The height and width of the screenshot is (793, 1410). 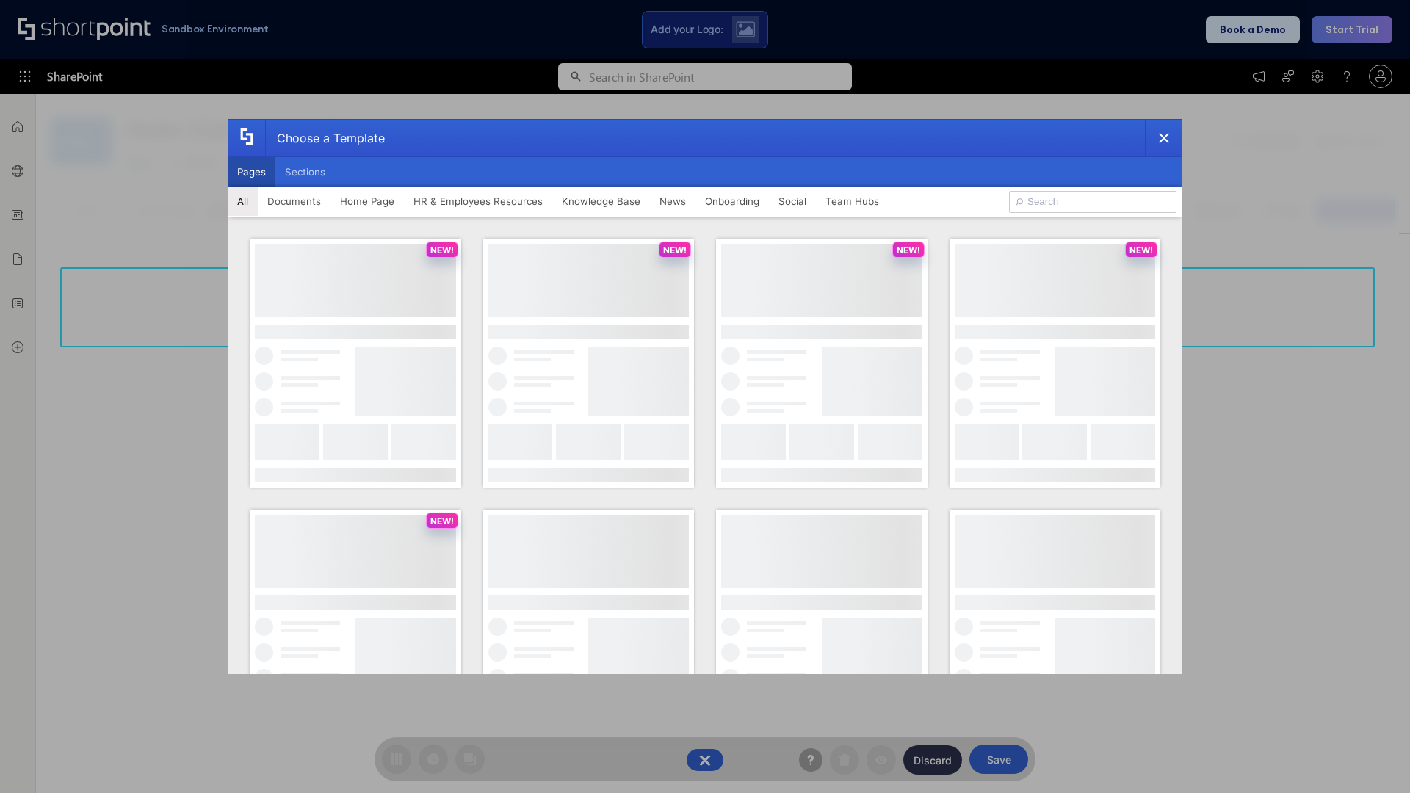 I want to click on button: HR & Employees Resources, so click(x=478, y=201).